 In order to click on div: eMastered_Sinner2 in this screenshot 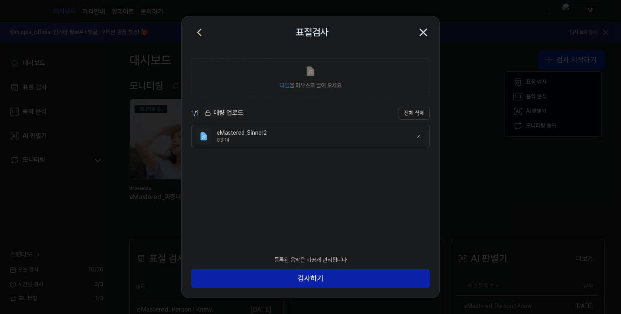, I will do `click(311, 133)`.